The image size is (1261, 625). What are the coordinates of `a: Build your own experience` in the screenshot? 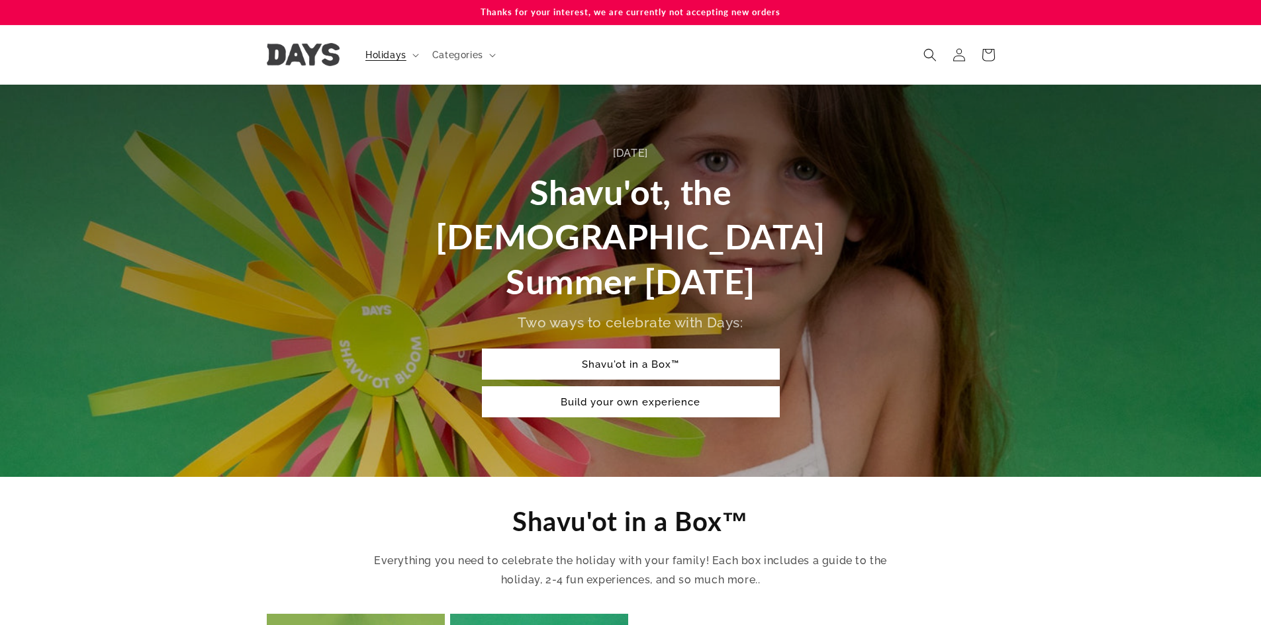 It's located at (631, 402).